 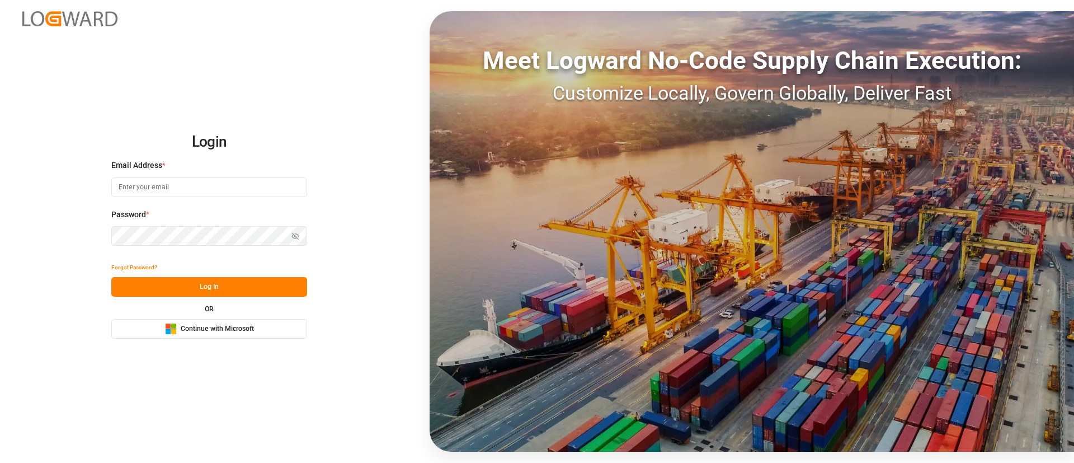 What do you see at coordinates (209, 328) in the screenshot?
I see `button: Continue with Microsoft` at bounding box center [209, 328].